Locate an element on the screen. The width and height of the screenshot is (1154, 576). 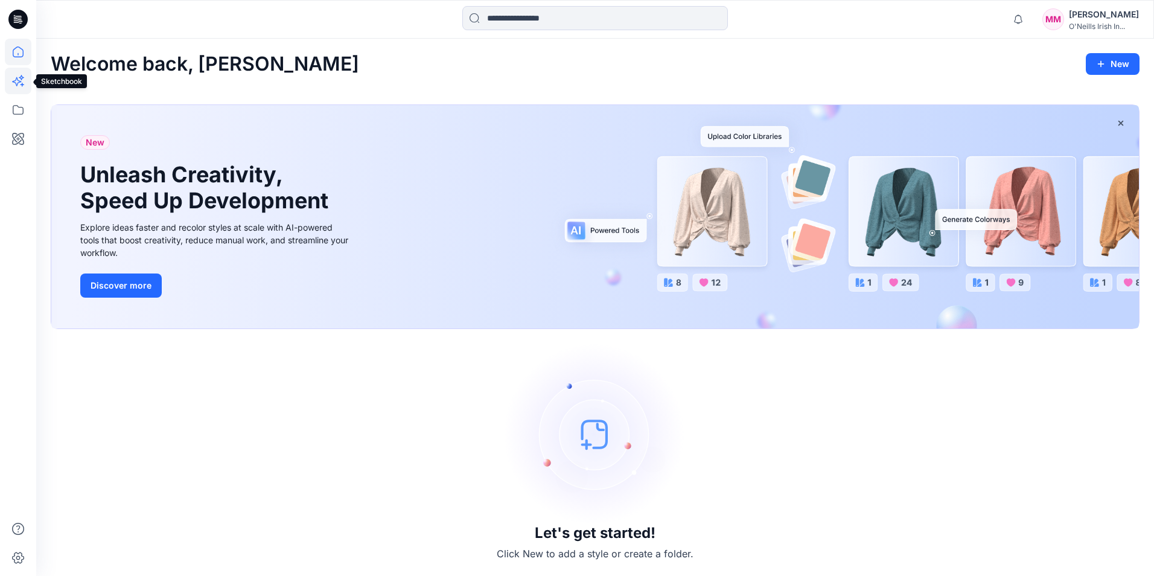
span: New is located at coordinates (95, 142).